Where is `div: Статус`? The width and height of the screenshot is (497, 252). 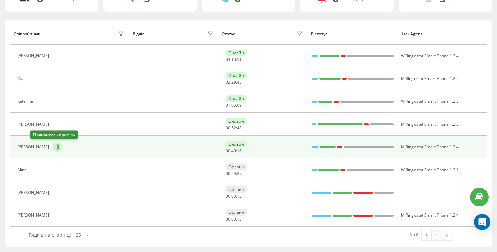
div: Статус is located at coordinates (228, 34).